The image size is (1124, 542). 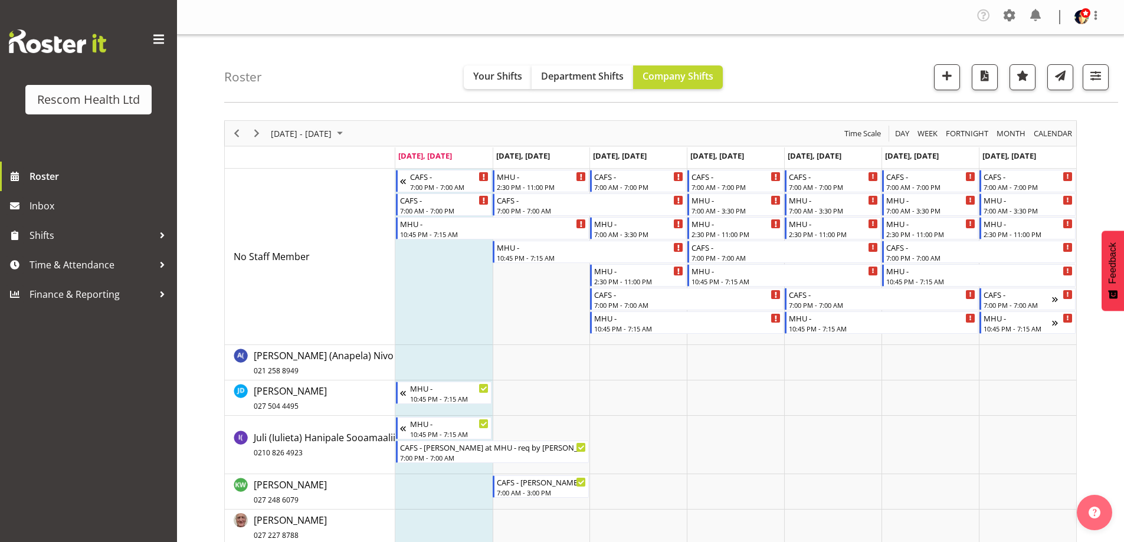 What do you see at coordinates (979, 252) in the screenshot?
I see `div: No Staff Member"s event - CAFS - Begin From Saturday, September 13, 2025 at 7:00:00 PM GMT+12:00 ...` at bounding box center [979, 252].